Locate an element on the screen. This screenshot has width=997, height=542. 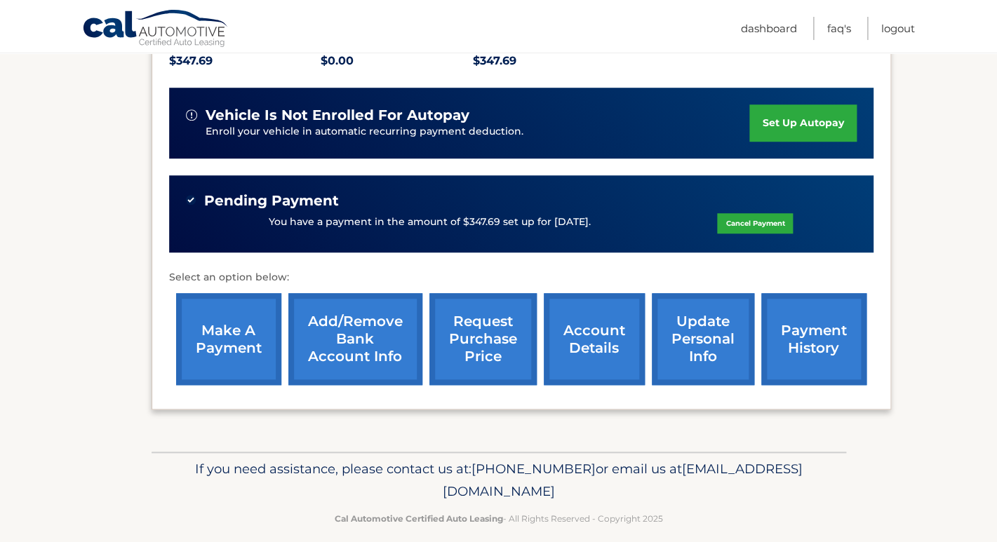
a: Add/Remove bank account info is located at coordinates (355, 339).